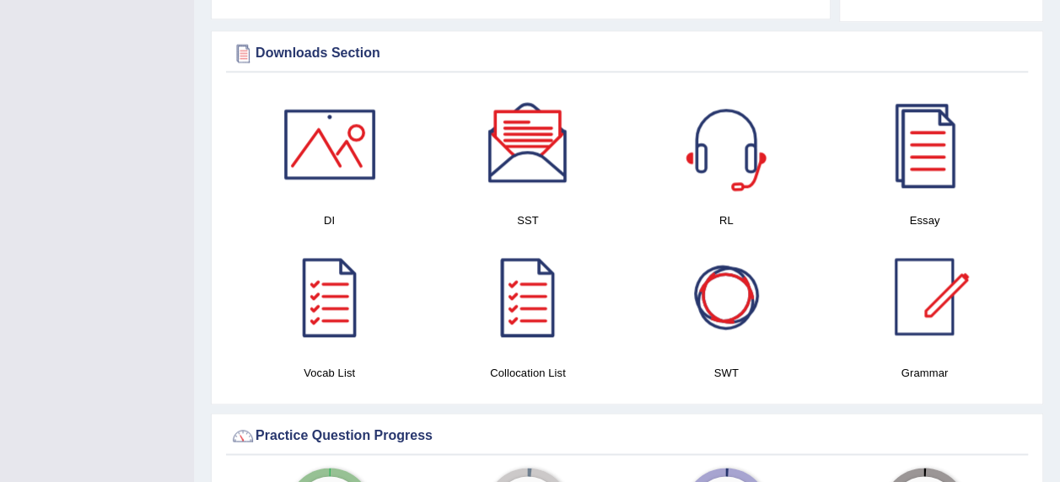 The width and height of the screenshot is (1060, 482). What do you see at coordinates (626, 53) in the screenshot?
I see `div: Downloads Section` at bounding box center [626, 53].